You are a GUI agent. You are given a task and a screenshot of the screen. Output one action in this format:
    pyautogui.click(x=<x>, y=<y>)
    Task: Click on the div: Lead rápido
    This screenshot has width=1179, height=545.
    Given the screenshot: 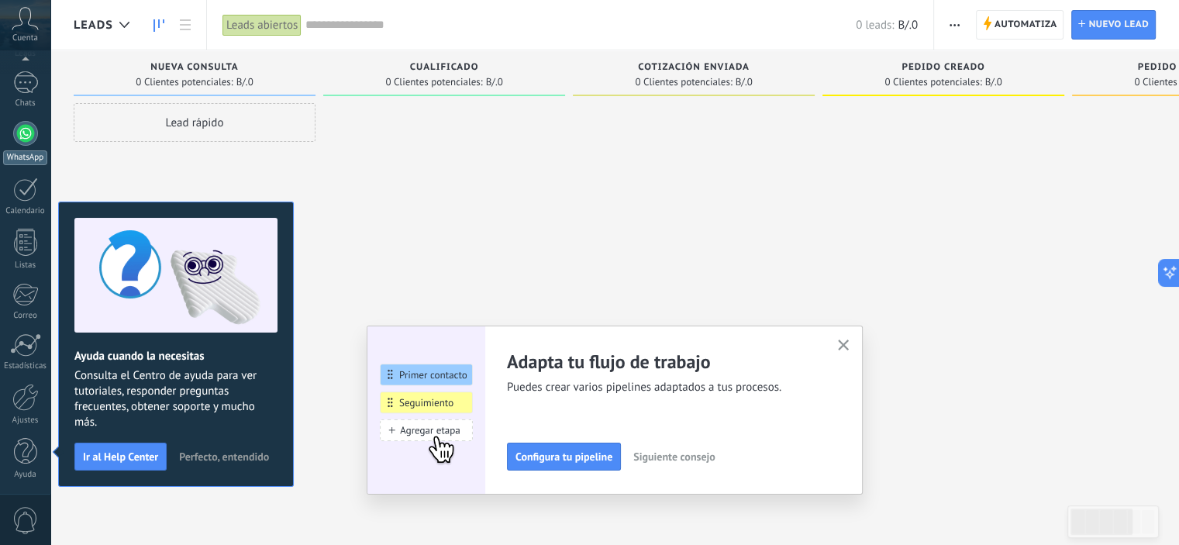 What is the action you would take?
    pyautogui.click(x=195, y=122)
    